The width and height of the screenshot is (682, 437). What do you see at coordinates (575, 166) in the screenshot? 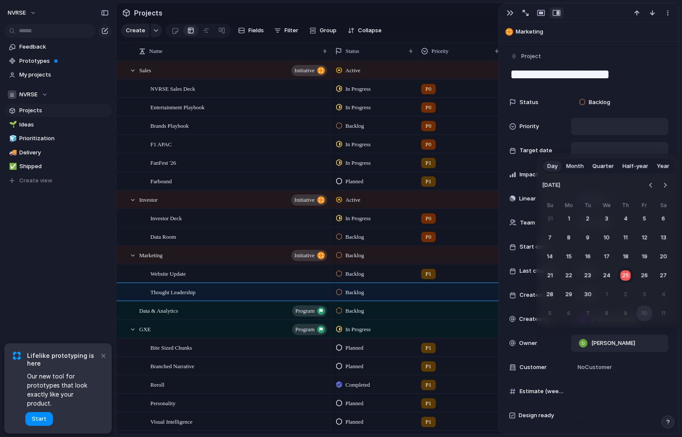
I see `span: Month` at bounding box center [575, 166].